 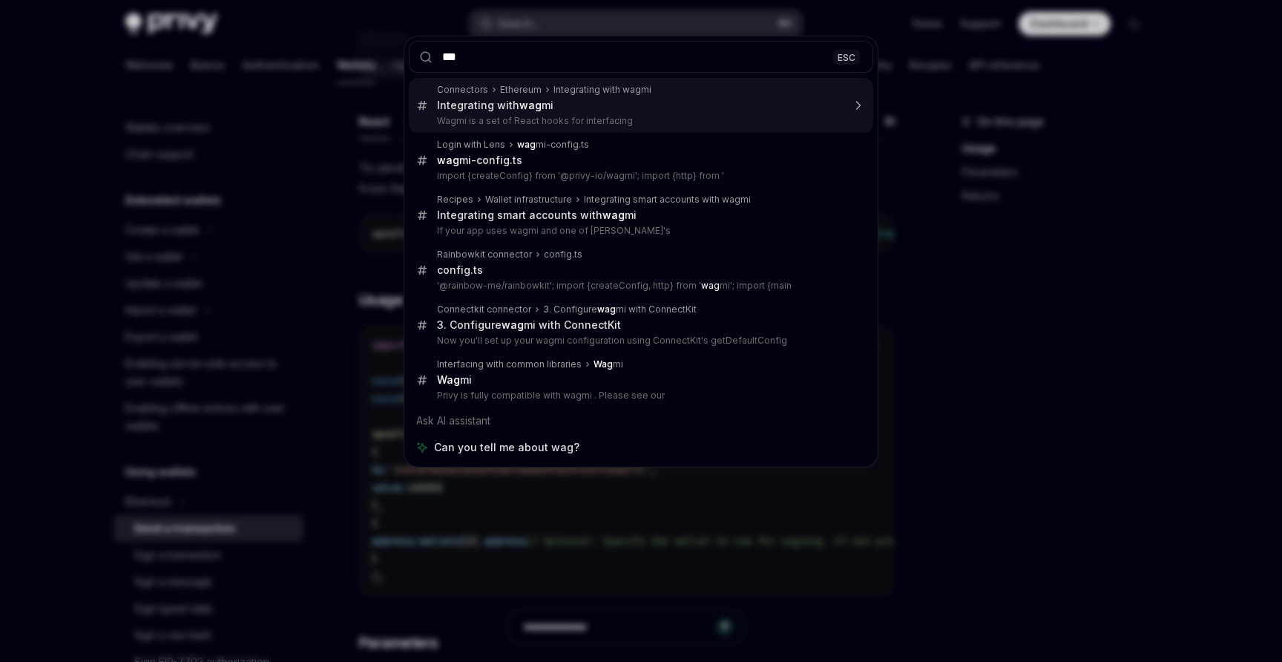 I want to click on p: Privy is fully compatible with wagmi . Please see our, so click(x=639, y=395).